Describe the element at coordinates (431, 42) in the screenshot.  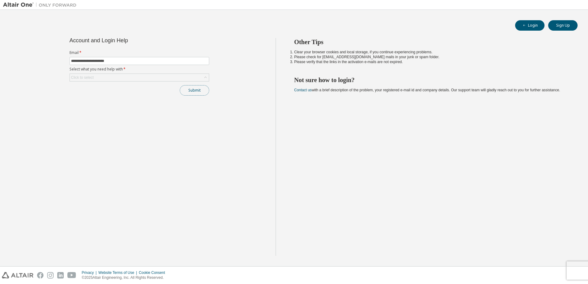
I see `h2: Other Tips` at that location.